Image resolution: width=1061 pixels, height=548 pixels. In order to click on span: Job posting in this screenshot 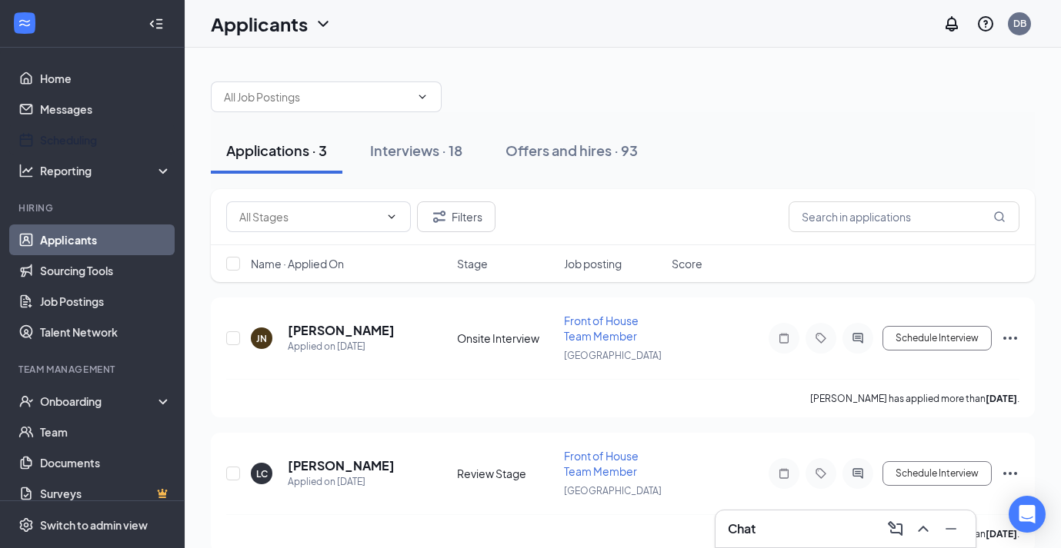, I will do `click(592, 264)`.